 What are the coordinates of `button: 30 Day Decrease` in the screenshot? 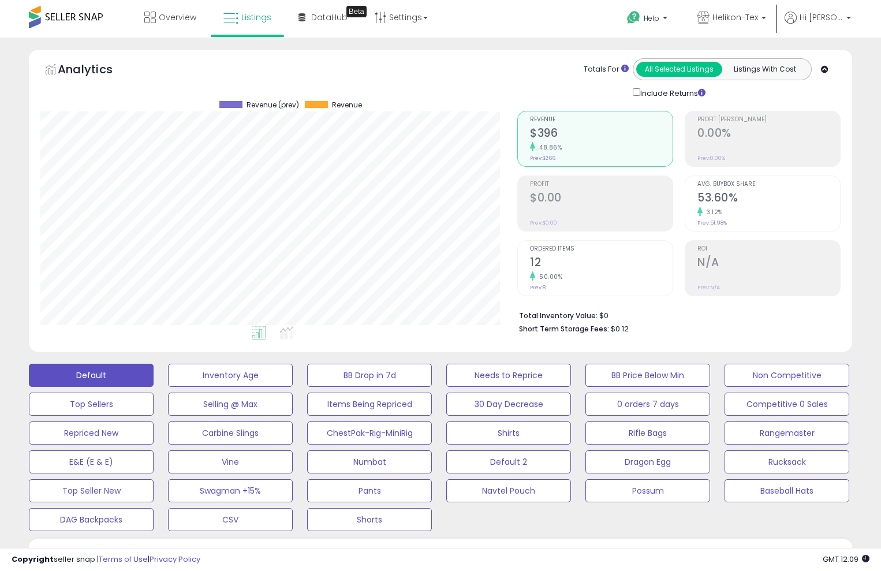 It's located at (509, 404).